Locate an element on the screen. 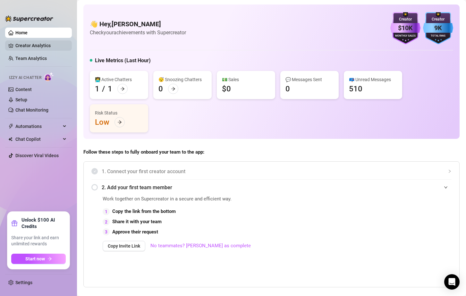  div: Risk Status is located at coordinates (119, 113).